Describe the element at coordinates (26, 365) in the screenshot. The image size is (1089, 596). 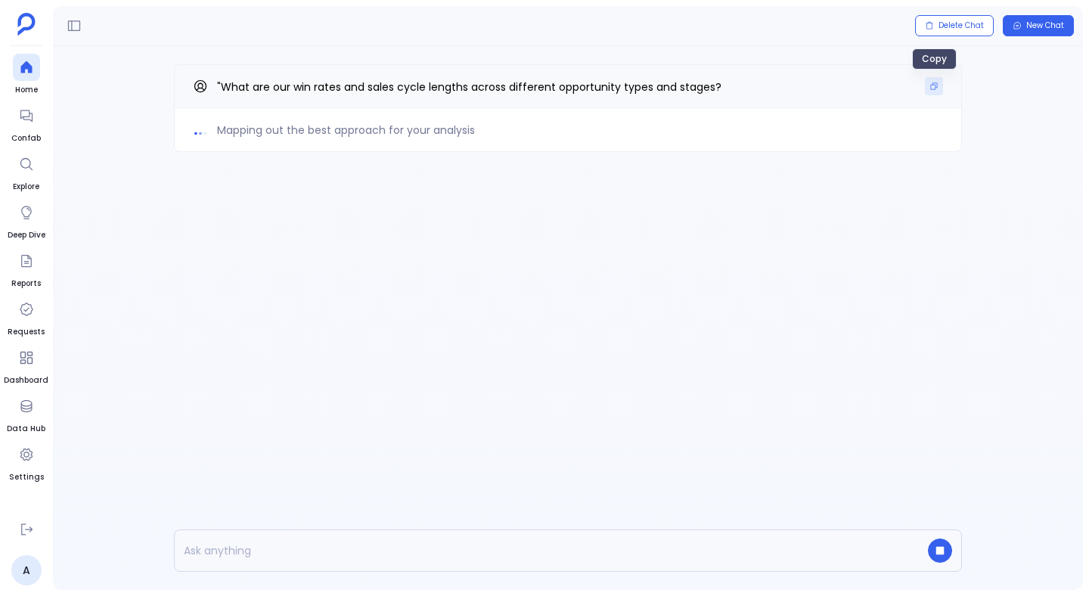
I see `a: Dashboard` at that location.